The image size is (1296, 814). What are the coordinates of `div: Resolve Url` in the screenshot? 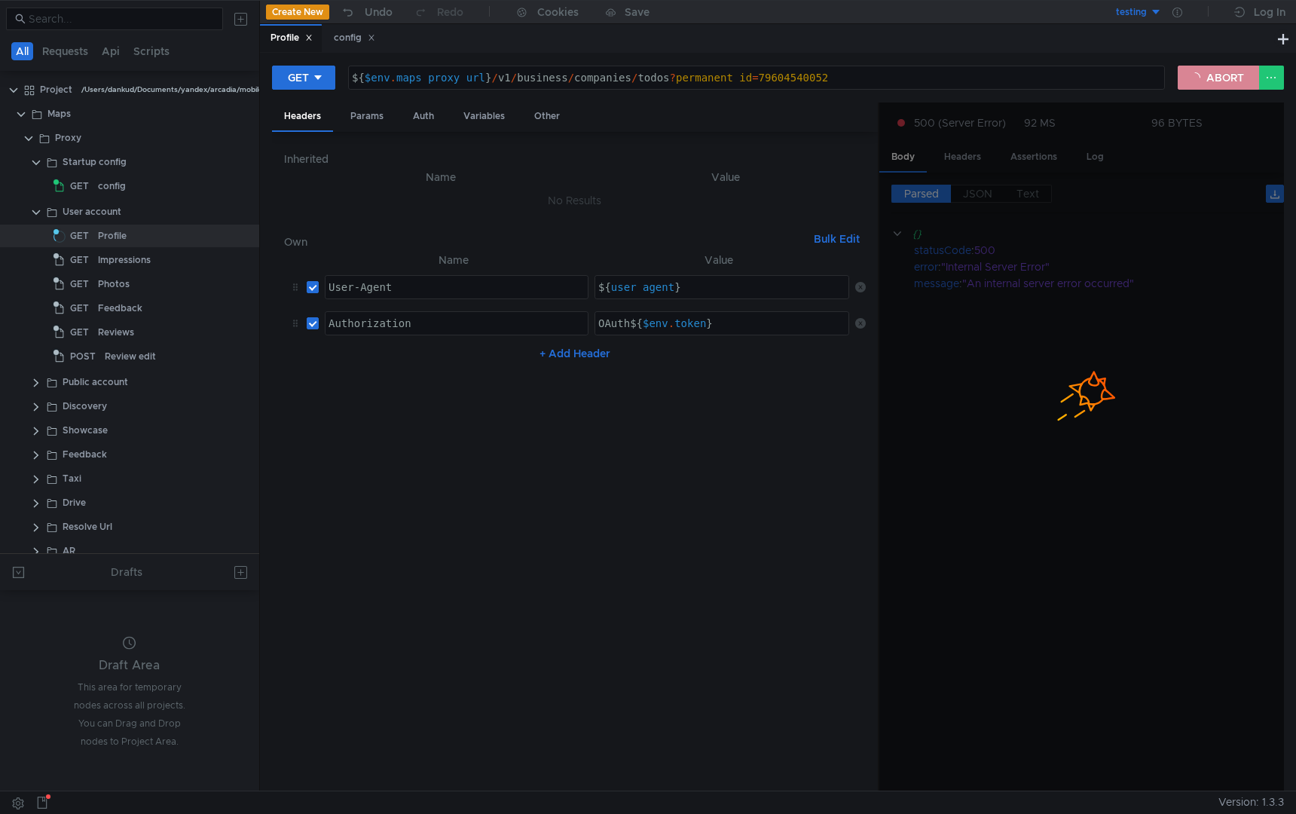 It's located at (87, 527).